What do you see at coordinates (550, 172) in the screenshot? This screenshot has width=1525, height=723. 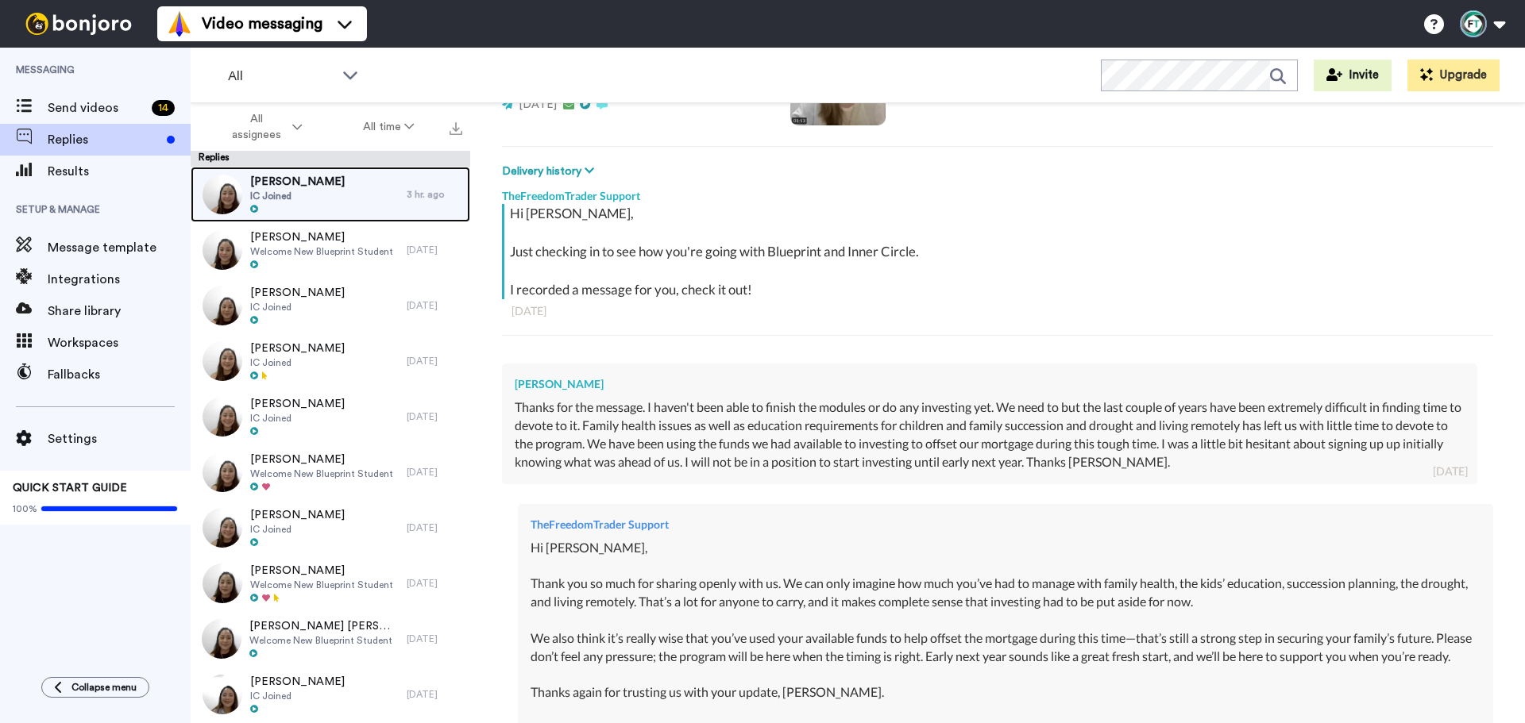 I see `button: Delivery history` at bounding box center [550, 172].